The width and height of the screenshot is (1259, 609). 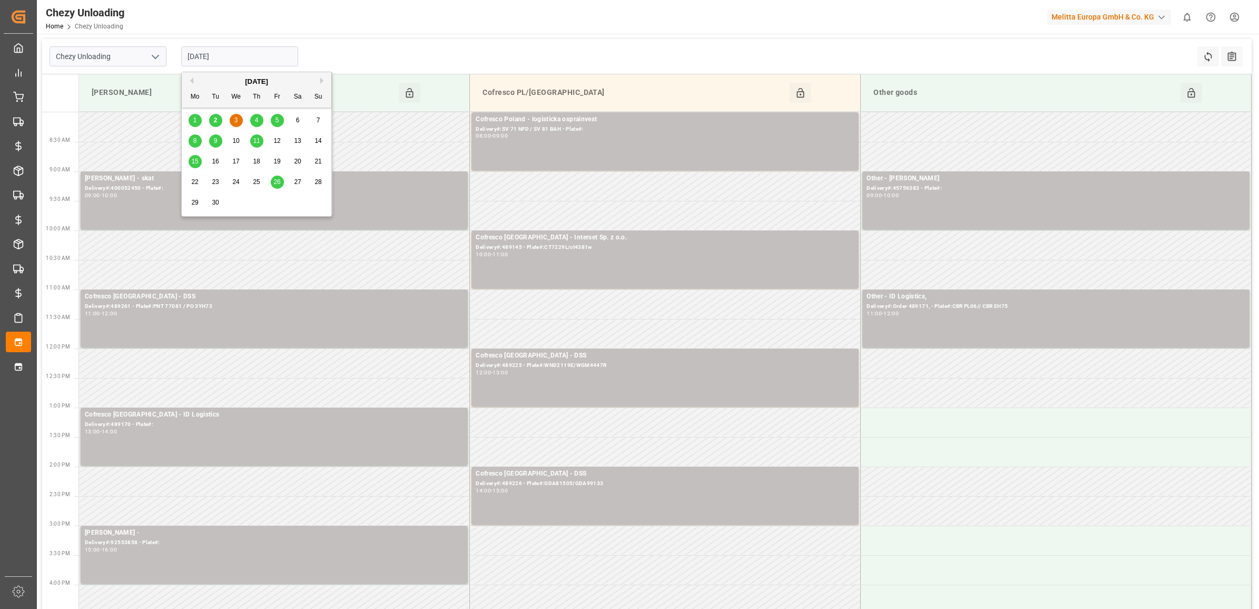 What do you see at coordinates (297, 161) in the screenshot?
I see `span: 20` at bounding box center [297, 161].